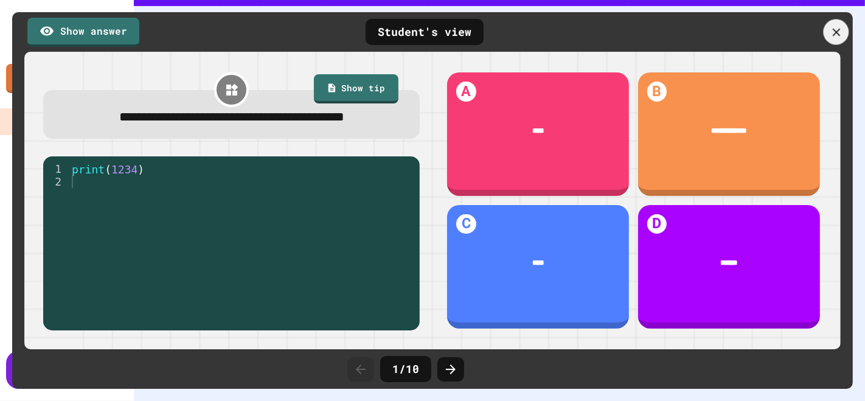 The height and width of the screenshot is (401, 865). I want to click on h1: A, so click(466, 91).